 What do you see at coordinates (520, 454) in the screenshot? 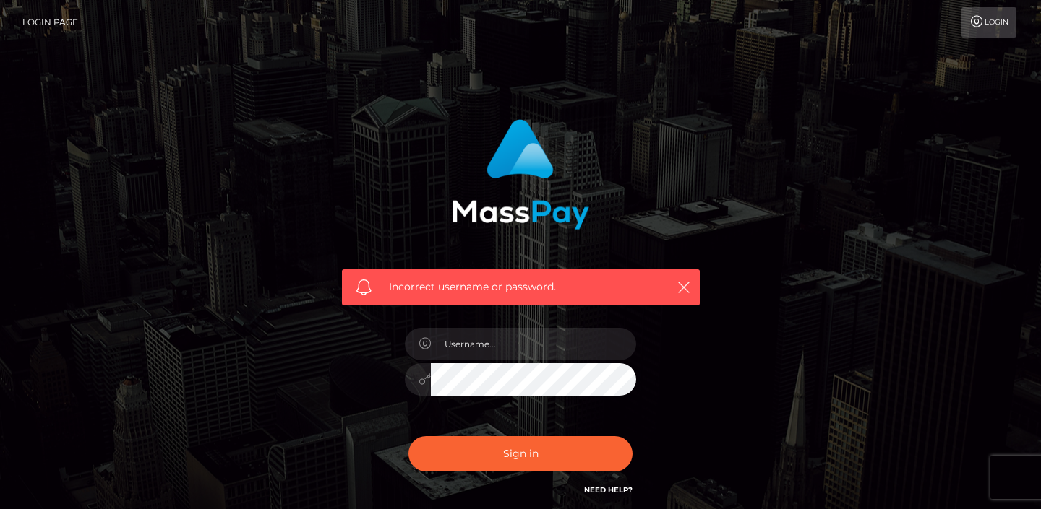
I see `button: Sign in` at bounding box center [520, 454].